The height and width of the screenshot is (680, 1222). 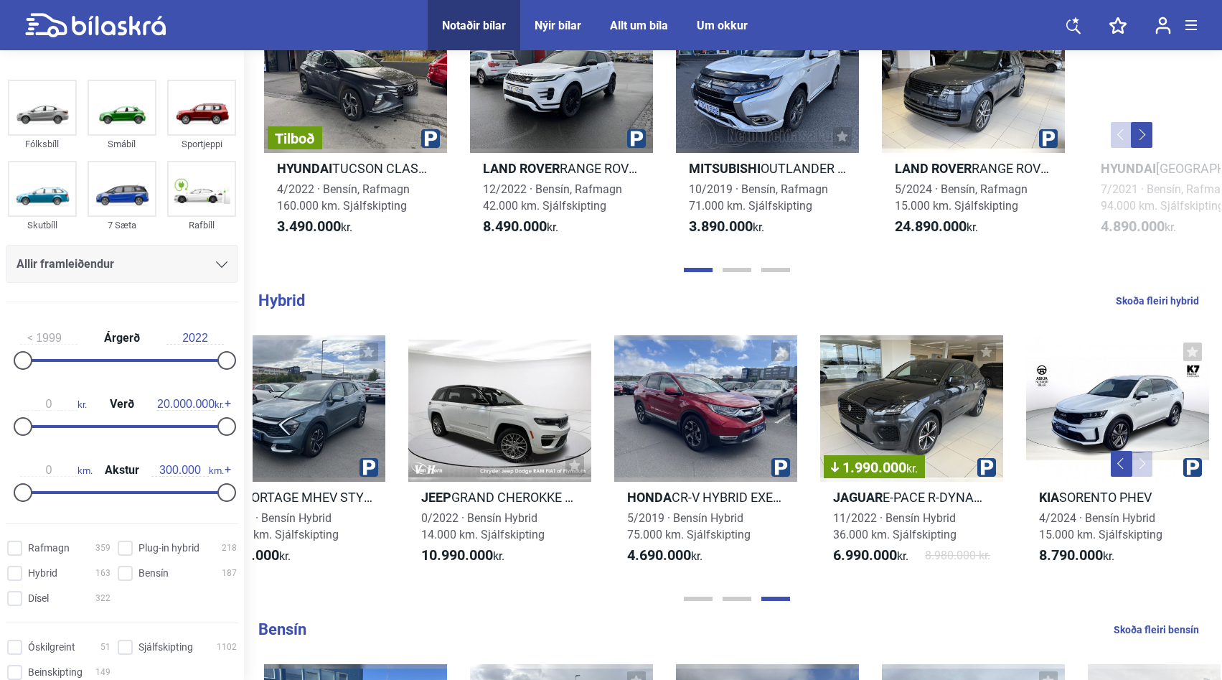 What do you see at coordinates (558, 25) in the screenshot?
I see `div: Nýir bílar` at bounding box center [558, 25].